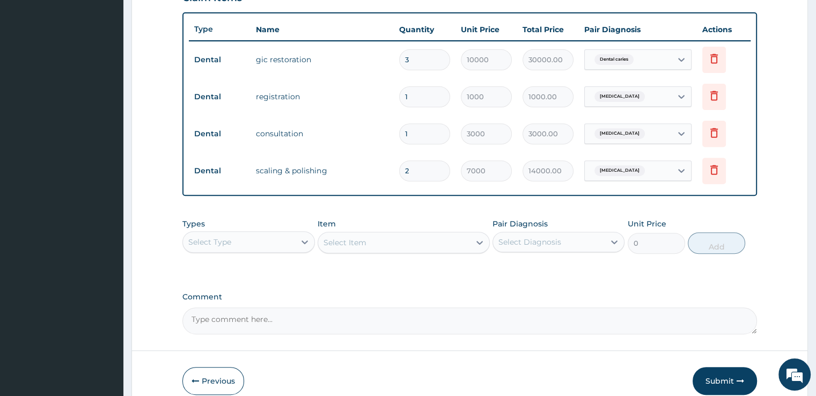 This screenshot has width=816, height=396. Describe the element at coordinates (724, 29) in the screenshot. I see `th: Actions` at that location.